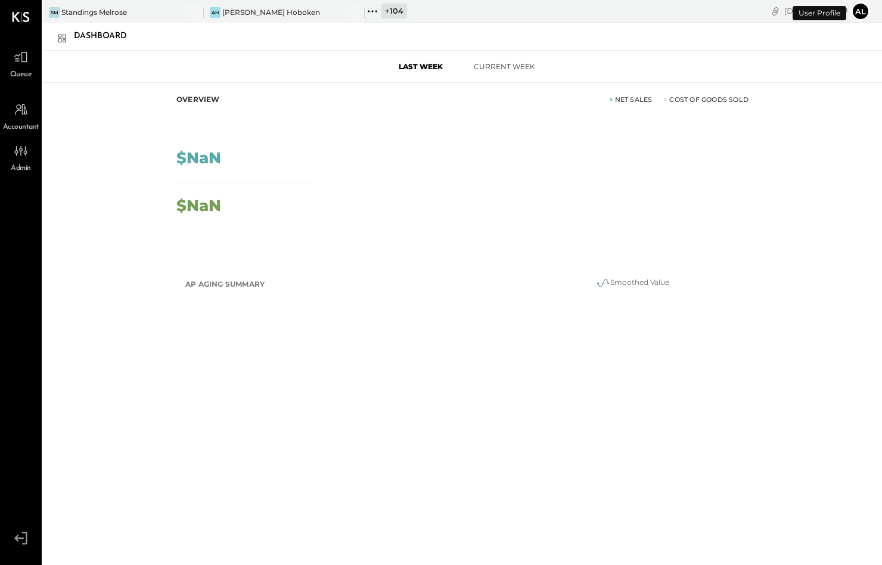  What do you see at coordinates (21, 157) in the screenshot?
I see `a: Admin` at bounding box center [21, 157].